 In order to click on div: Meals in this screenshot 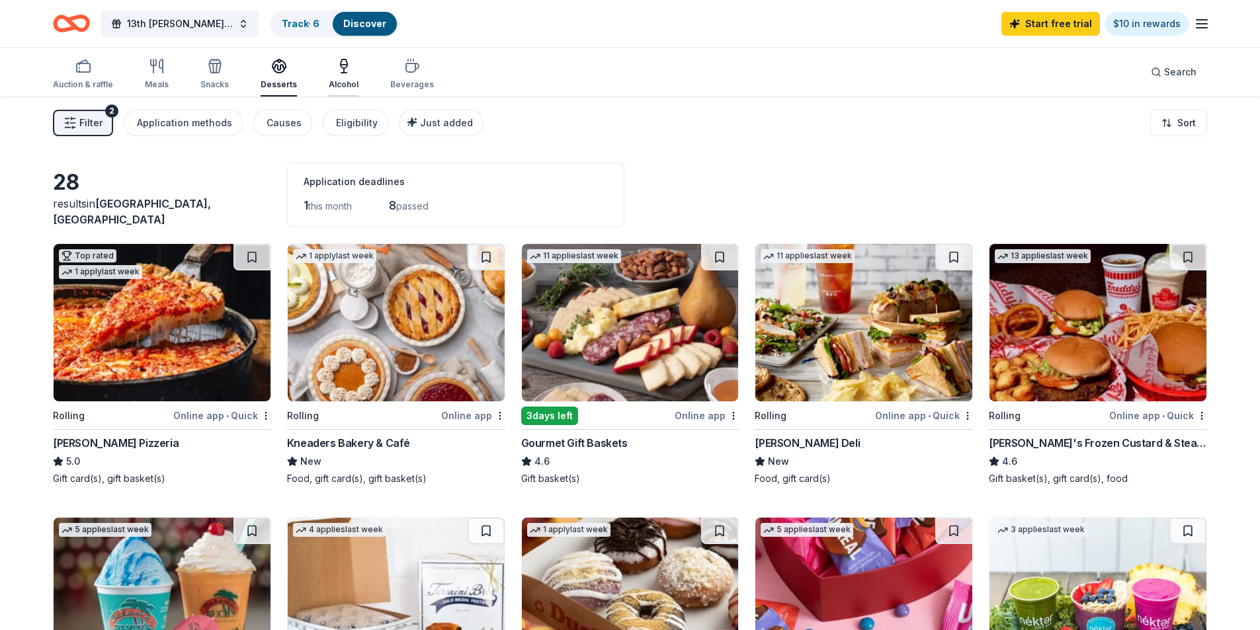, I will do `click(157, 85)`.